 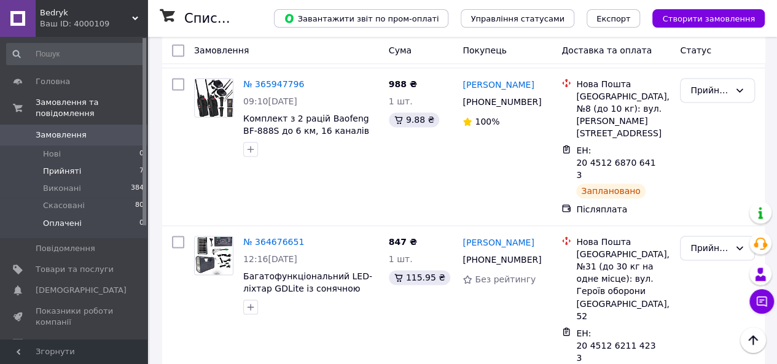 What do you see at coordinates (623, 209) in the screenshot?
I see `div: Післяплата` at bounding box center [623, 209].